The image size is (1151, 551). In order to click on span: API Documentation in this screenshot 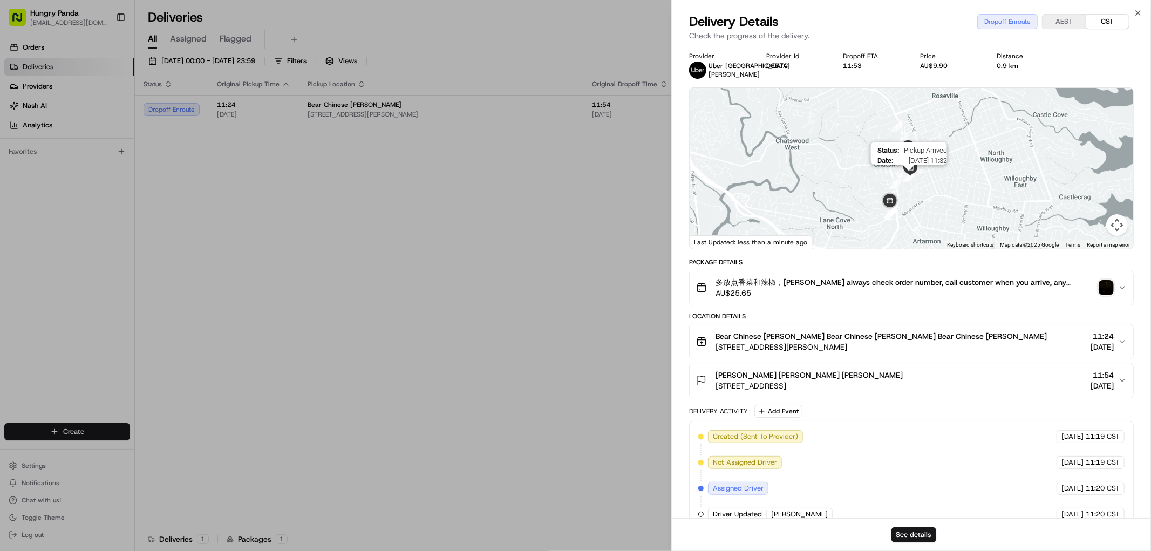, I will do `click(138, 247)`.